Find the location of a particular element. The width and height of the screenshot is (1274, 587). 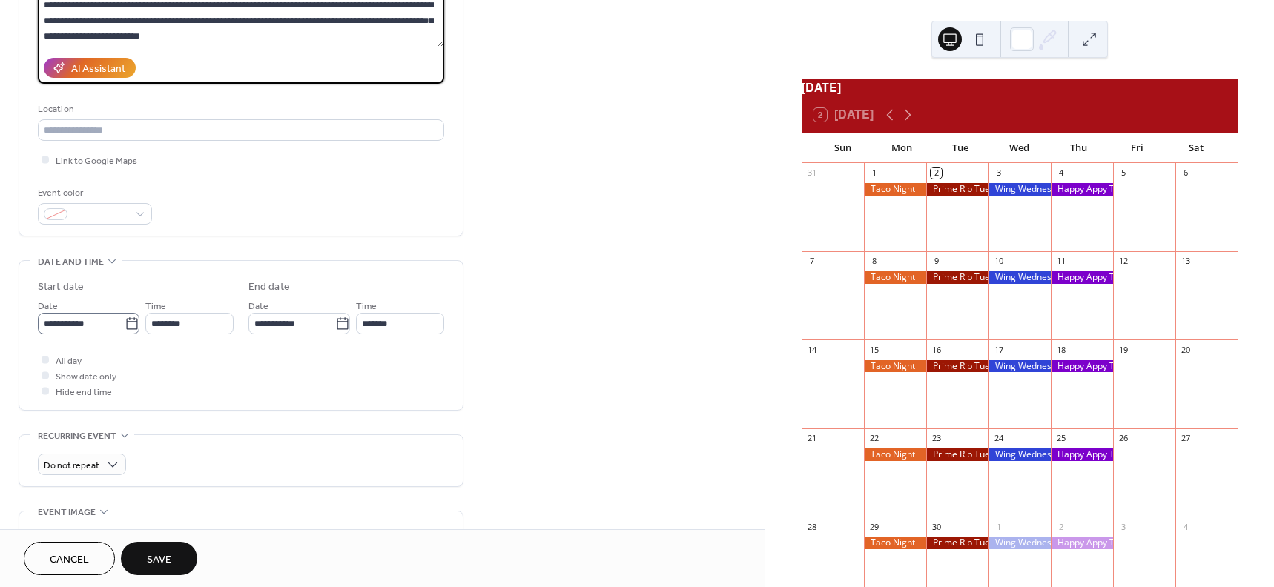

span: Link to Google Maps is located at coordinates (96, 161).